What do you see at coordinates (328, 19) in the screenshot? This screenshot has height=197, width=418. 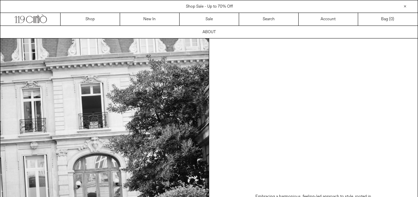 I see `a: Account` at bounding box center [328, 19].